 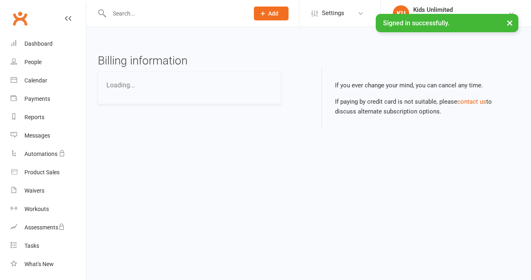 What do you see at coordinates (42, 172) in the screenshot?
I see `div: Product Sales` at bounding box center [42, 172].